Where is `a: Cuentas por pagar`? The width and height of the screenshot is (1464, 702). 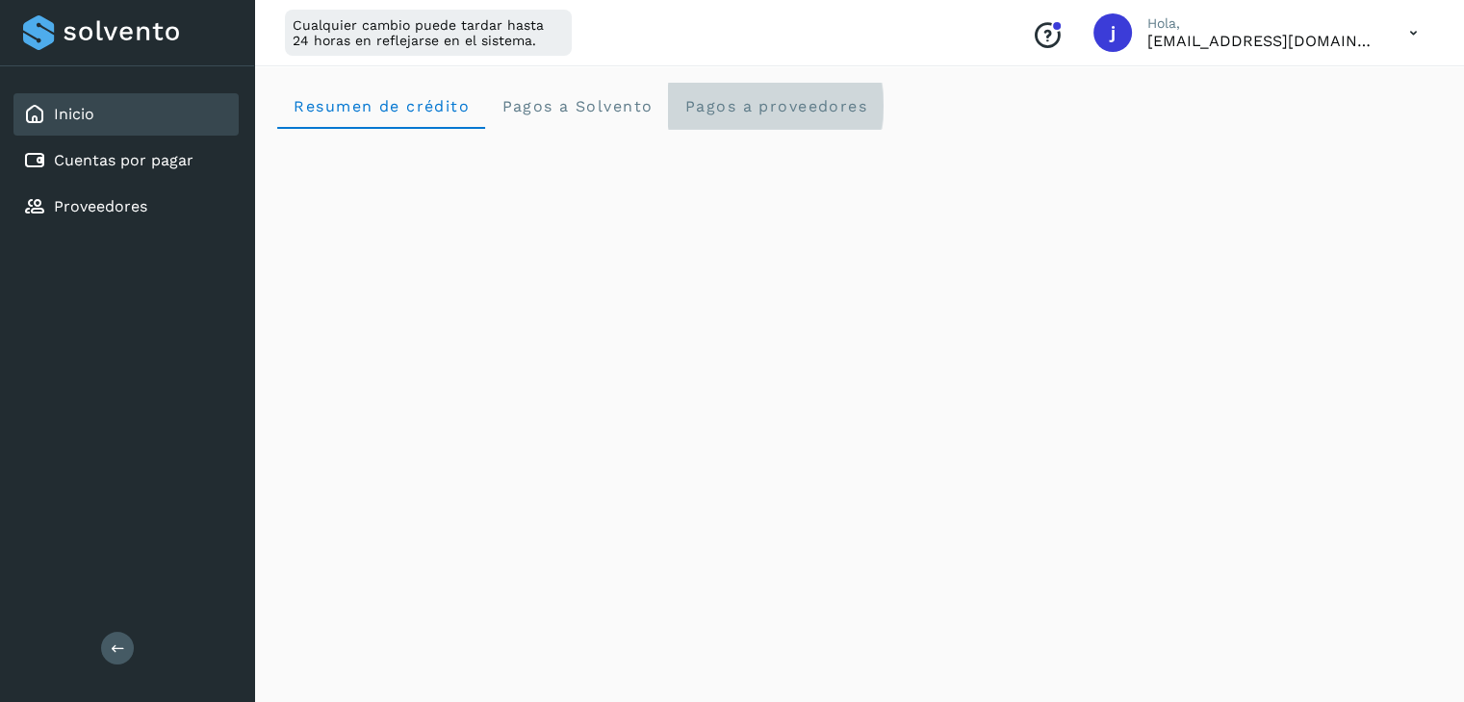 a: Cuentas por pagar is located at coordinates (123, 160).